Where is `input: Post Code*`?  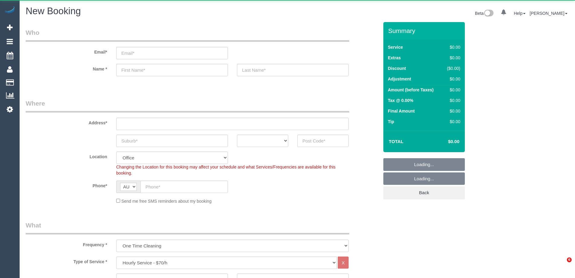 input: Post Code* is located at coordinates (323, 140).